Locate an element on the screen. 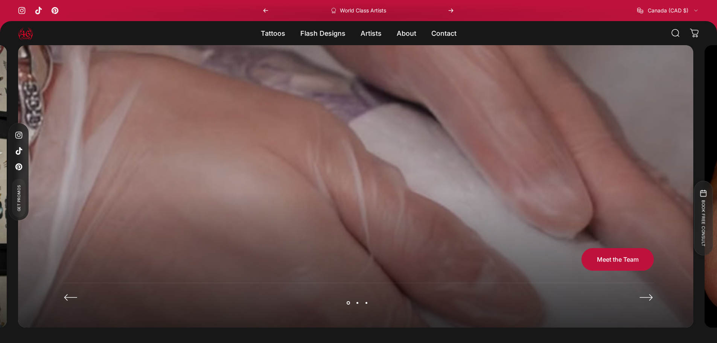 The width and height of the screenshot is (717, 343). a: Meet the Team is located at coordinates (618, 259).